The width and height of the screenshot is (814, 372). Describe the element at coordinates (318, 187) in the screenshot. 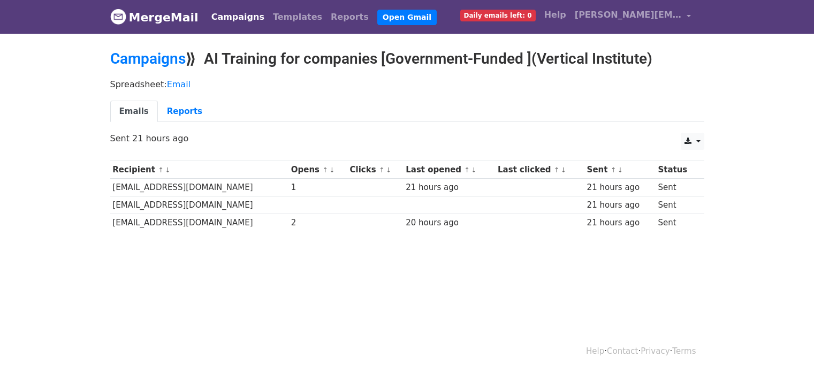

I see `div: 1` at that location.